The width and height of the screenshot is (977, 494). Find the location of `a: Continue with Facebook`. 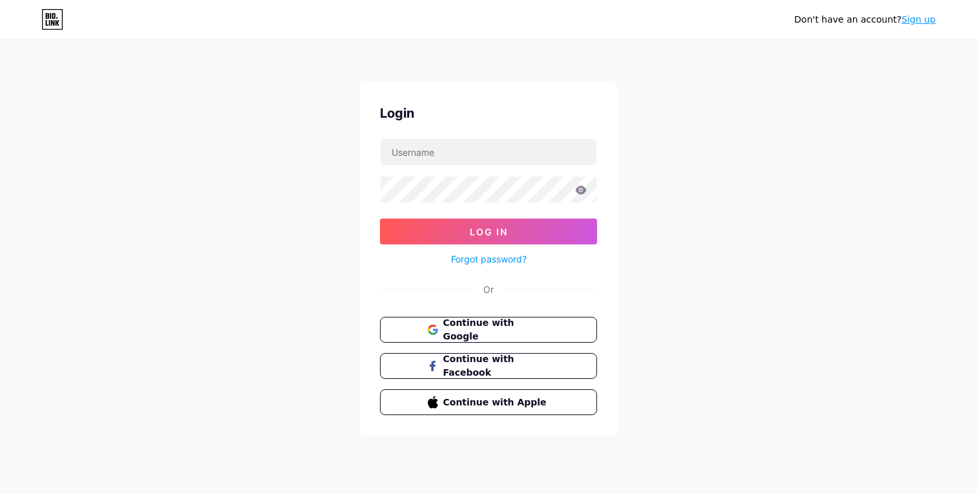

a: Continue with Facebook is located at coordinates (488, 366).